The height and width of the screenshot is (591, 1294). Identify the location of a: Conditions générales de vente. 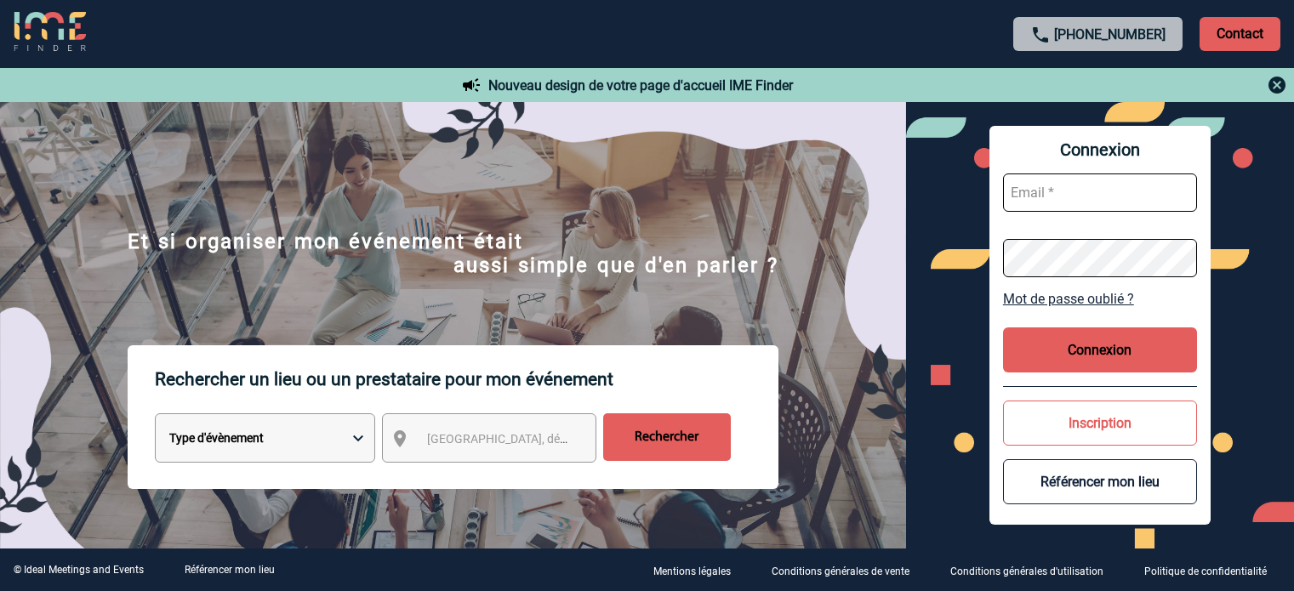
(847, 570).